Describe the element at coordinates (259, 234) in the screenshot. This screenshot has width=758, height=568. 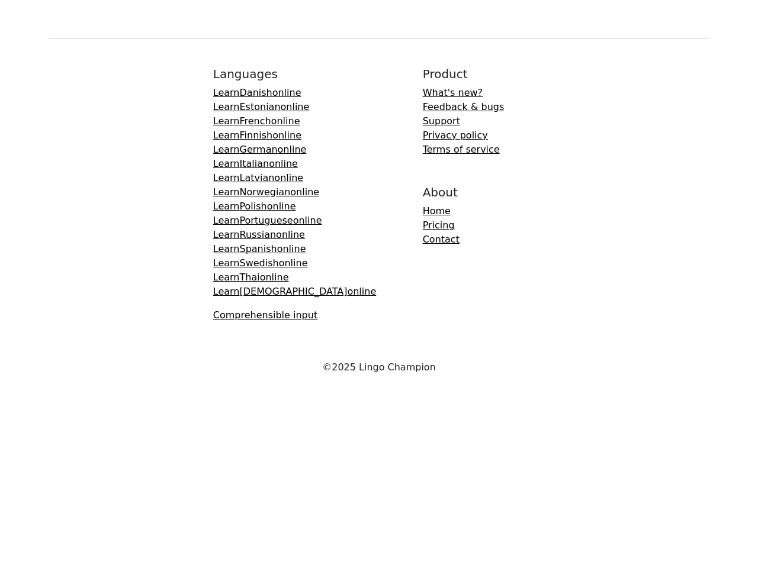
I see `a: LearnRussianonline` at that location.